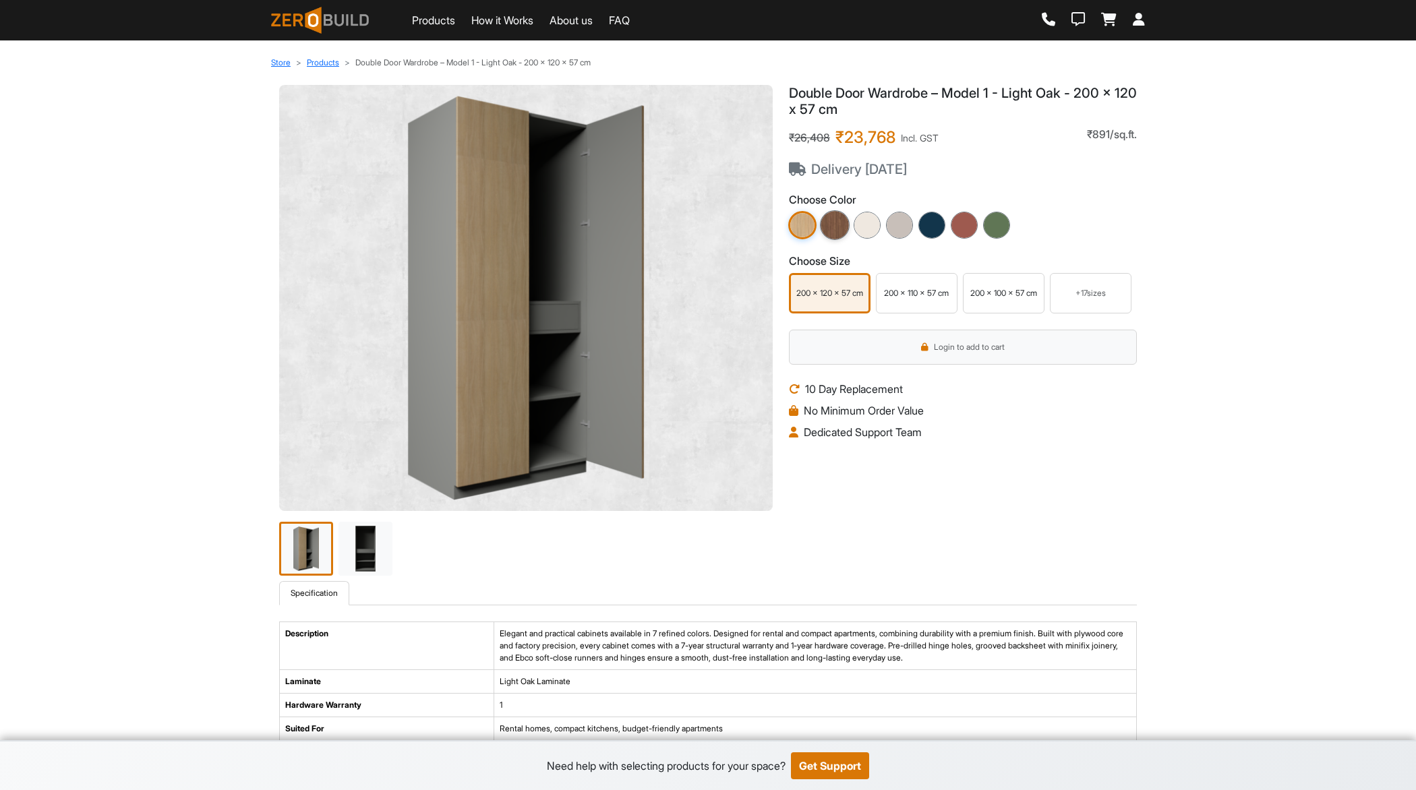 Image resolution: width=1416 pixels, height=790 pixels. Describe the element at coordinates (963, 200) in the screenshot. I see `h3: Choose Color` at that location.